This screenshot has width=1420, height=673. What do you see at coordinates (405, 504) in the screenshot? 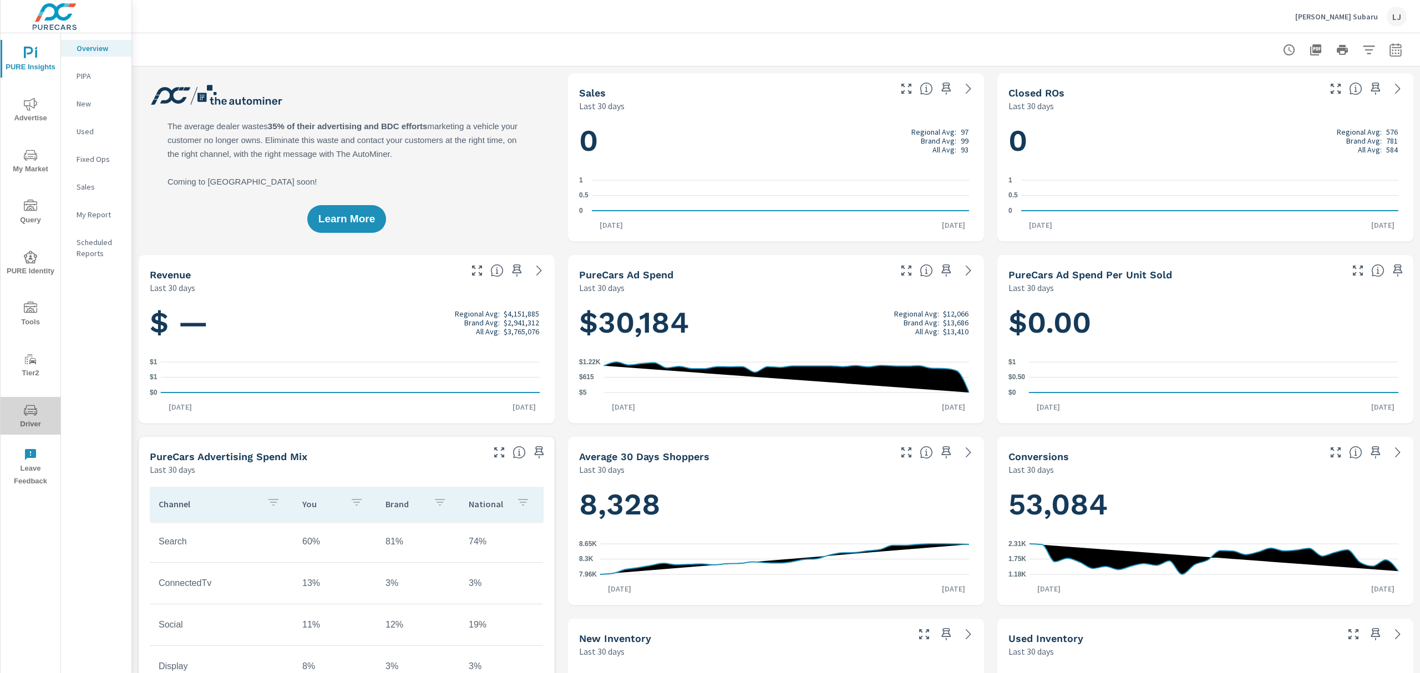
I see `p: Brand` at bounding box center [405, 504].